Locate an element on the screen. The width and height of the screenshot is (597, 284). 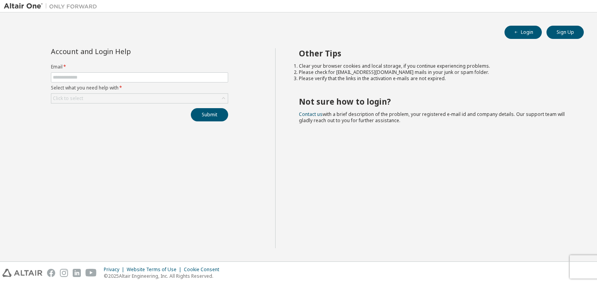
li: Please verify that the links in the activation e-mails are not expired. is located at coordinates (435, 79).